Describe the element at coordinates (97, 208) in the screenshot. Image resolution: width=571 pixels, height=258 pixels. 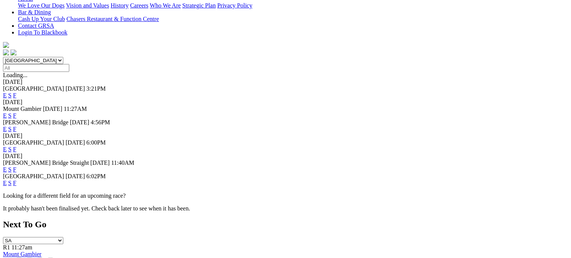
I see `partial: It probably hasn't been finalised yet. Check back later to see when it has been.` at that location.